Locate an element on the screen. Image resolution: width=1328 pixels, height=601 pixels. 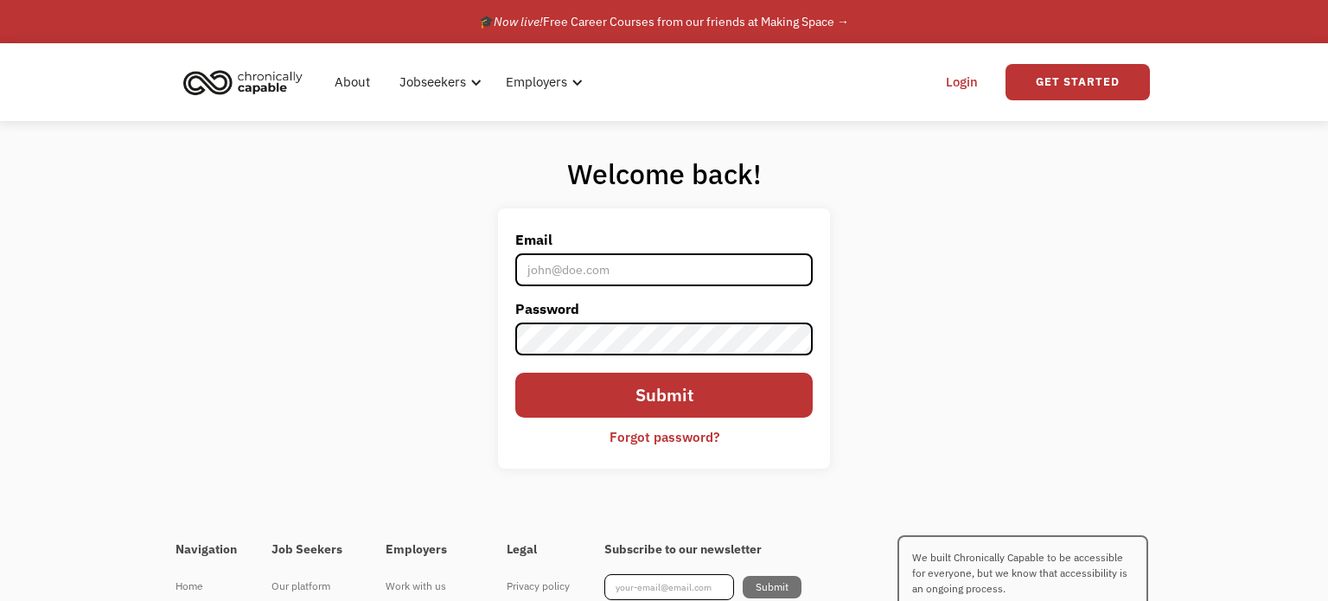
a: Forgot password? is located at coordinates (664, 437).